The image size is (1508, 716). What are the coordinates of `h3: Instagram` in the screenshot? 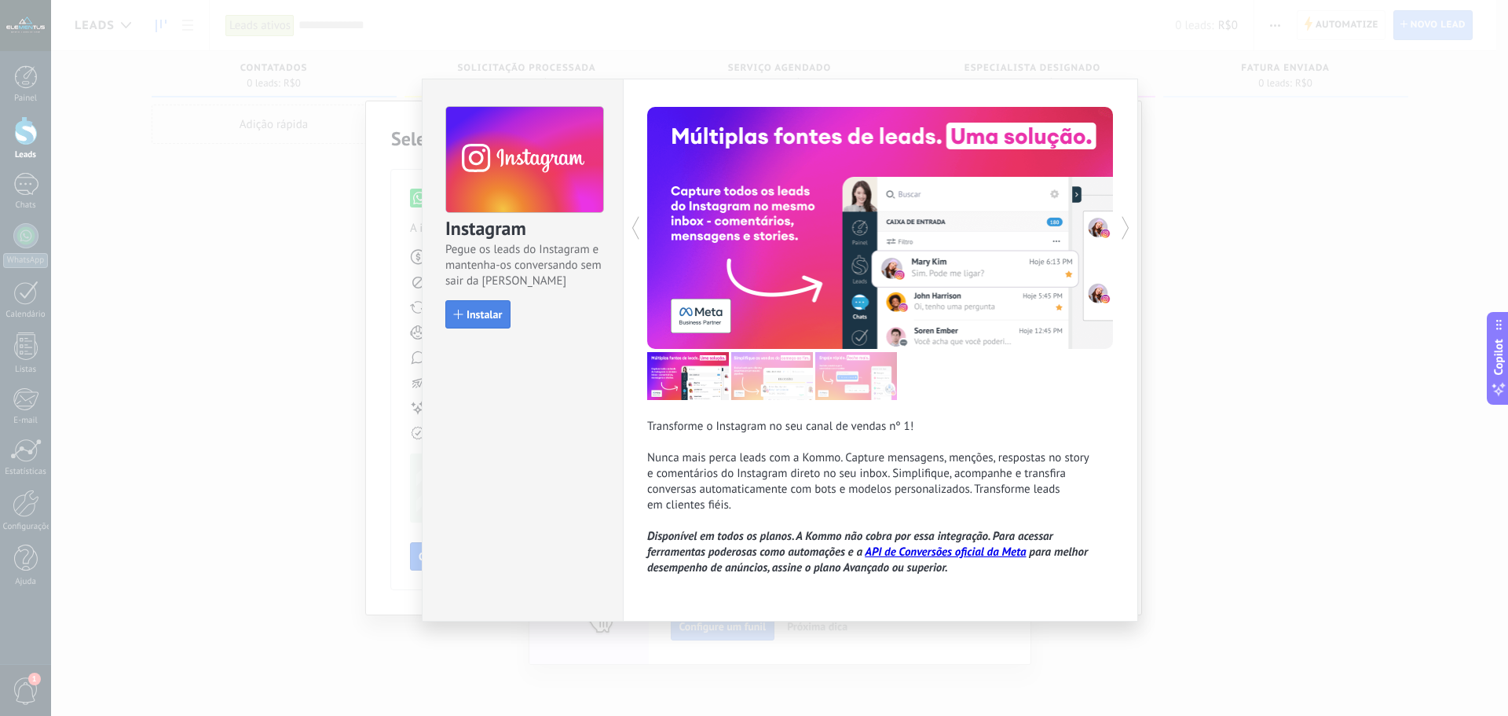 It's located at (524, 229).